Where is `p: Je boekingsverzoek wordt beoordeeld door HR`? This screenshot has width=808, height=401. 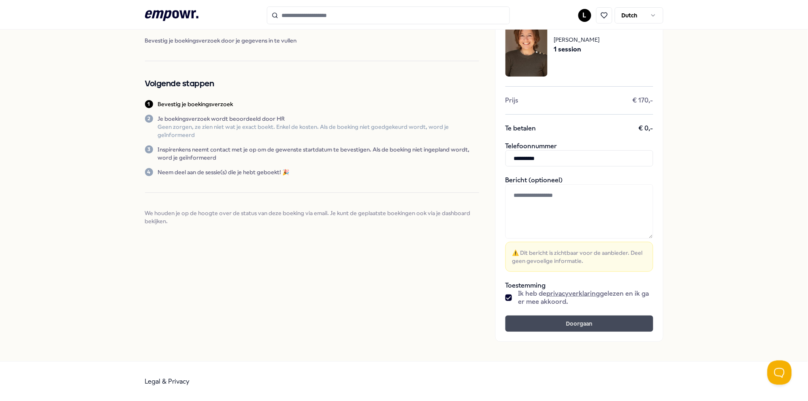 p: Je boekingsverzoek wordt beoordeeld door HR is located at coordinates (318, 119).